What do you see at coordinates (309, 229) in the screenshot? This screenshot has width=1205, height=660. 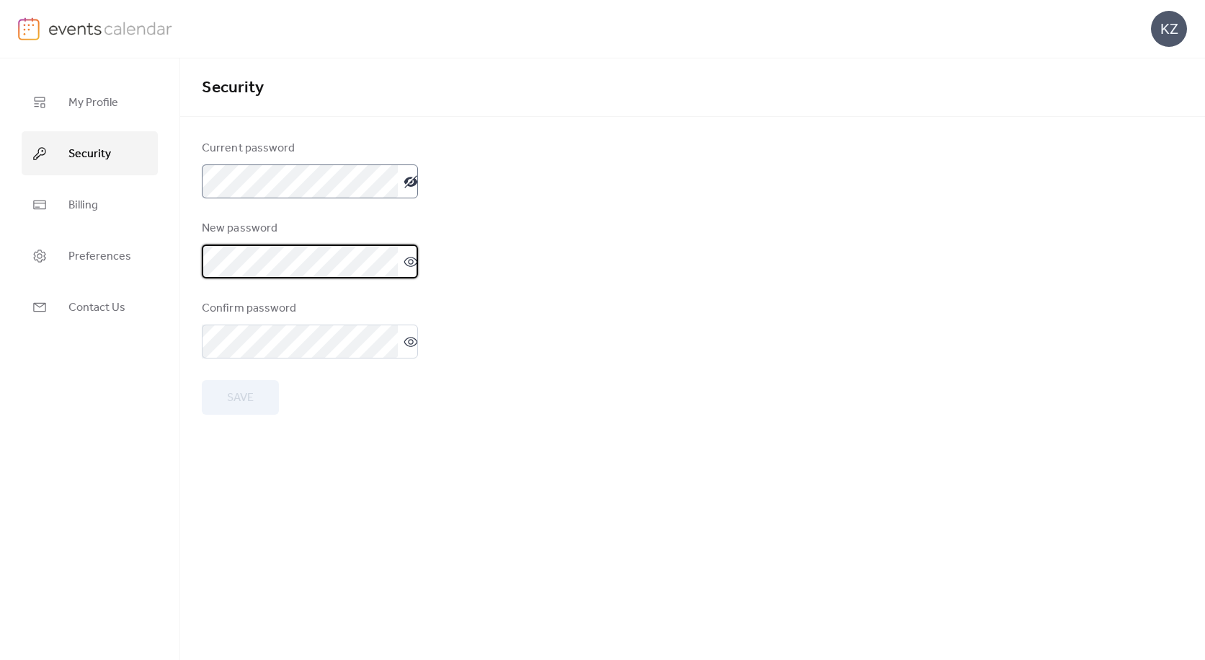 I see `div: New password` at bounding box center [309, 229].